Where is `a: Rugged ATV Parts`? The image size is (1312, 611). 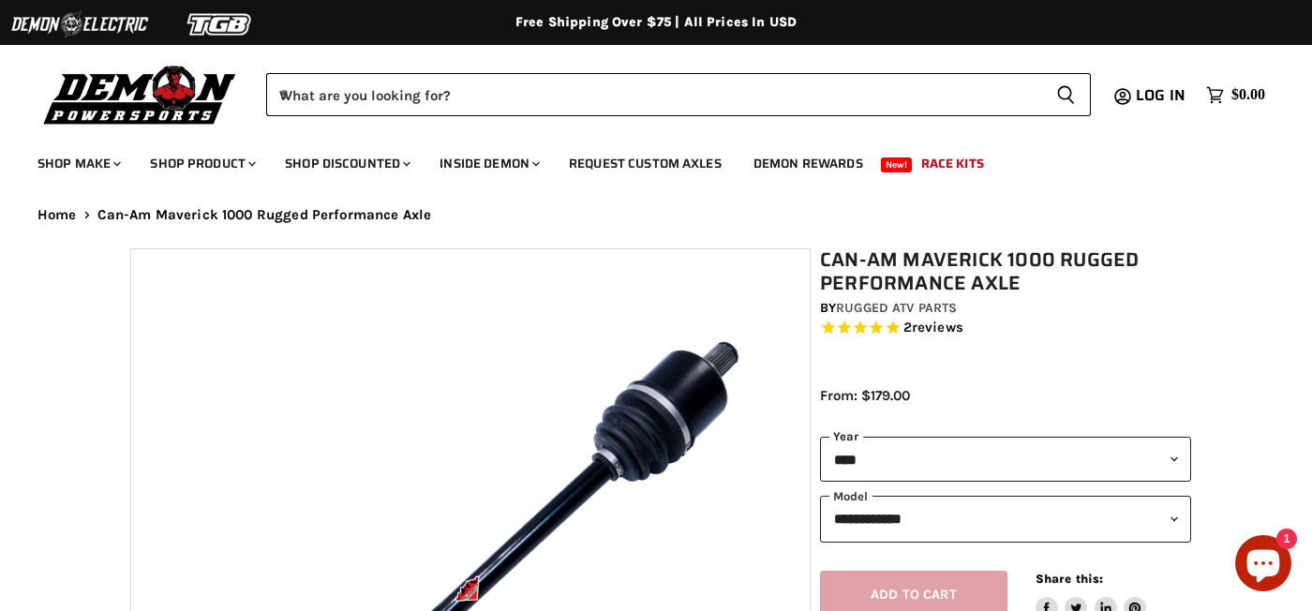
a: Rugged ATV Parts is located at coordinates (896, 307).